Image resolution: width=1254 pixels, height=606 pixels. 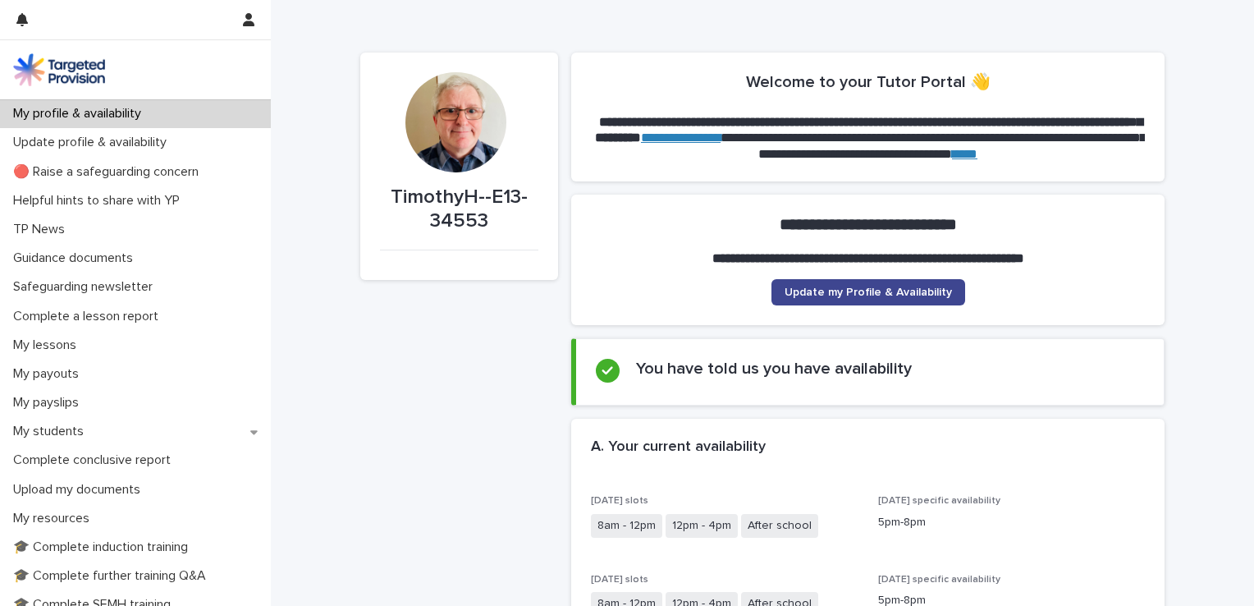 What do you see at coordinates (868, 292) in the screenshot?
I see `span: Update my Profile & Availability` at bounding box center [868, 292].